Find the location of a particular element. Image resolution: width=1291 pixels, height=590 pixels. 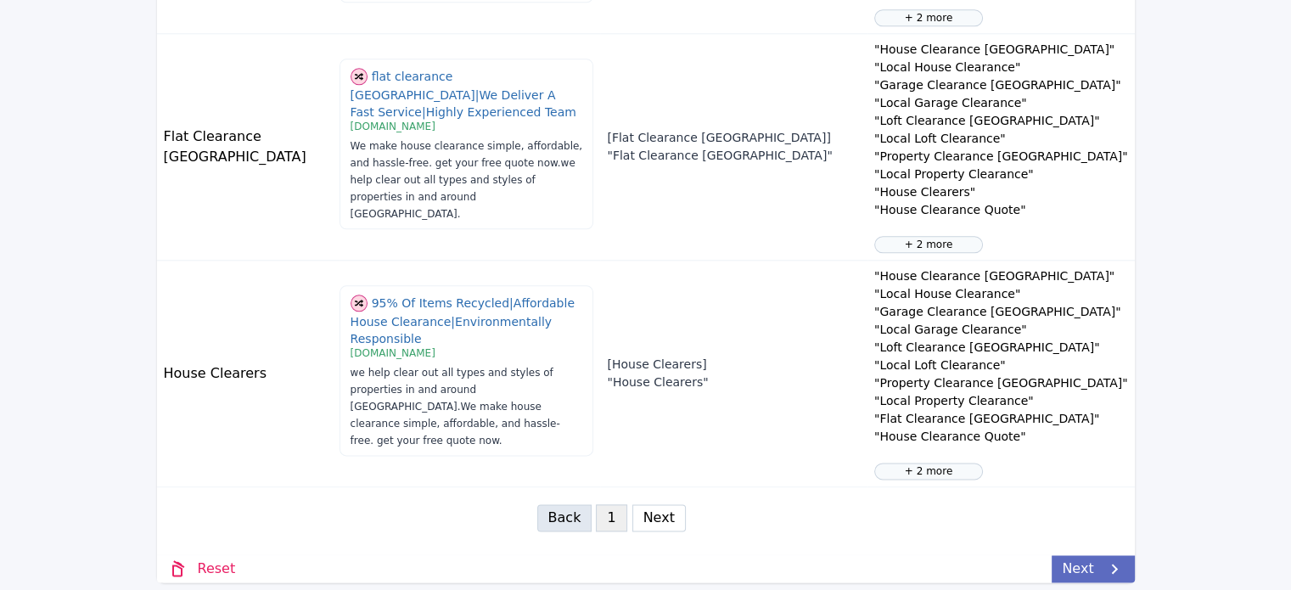

p: [House Clearers] is located at coordinates (733, 364).